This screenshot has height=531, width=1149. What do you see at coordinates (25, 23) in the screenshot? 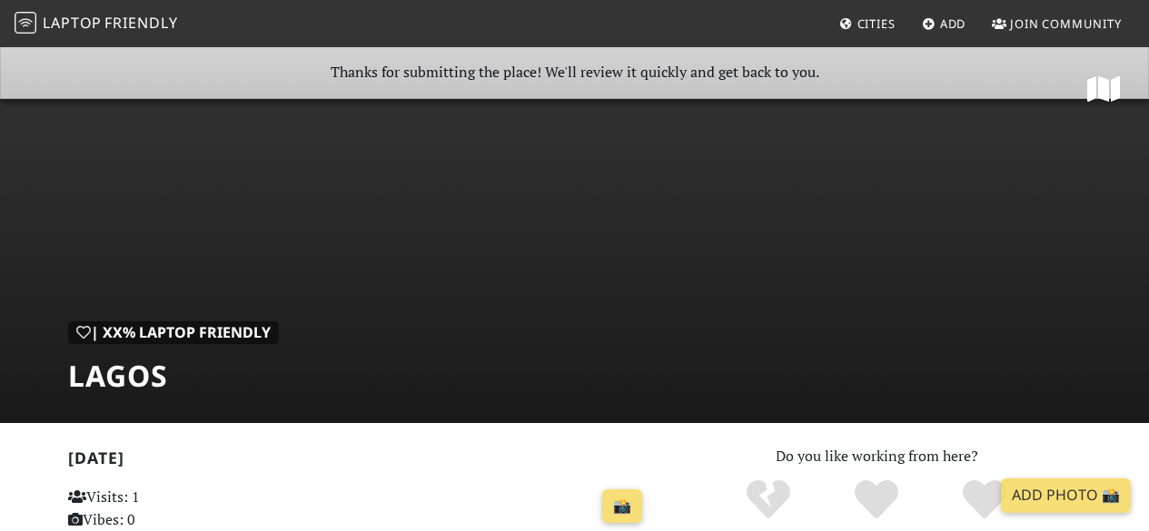
I see `img: LaptopFriendly` at bounding box center [25, 23].